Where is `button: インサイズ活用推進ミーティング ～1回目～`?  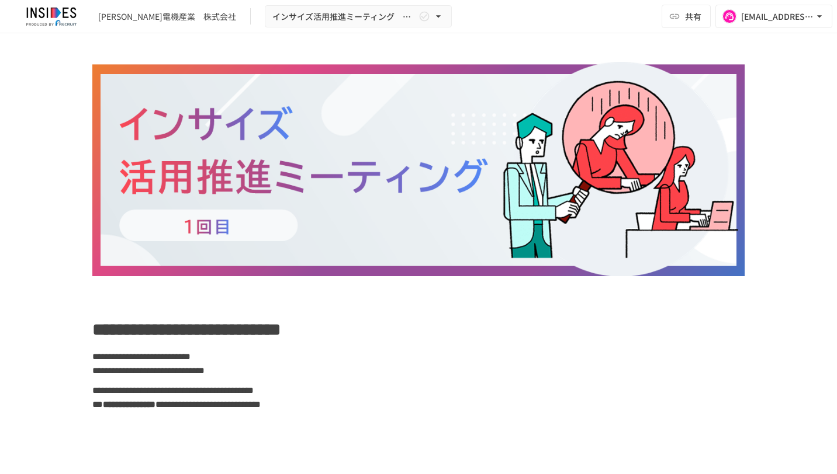
button: インサイズ活用推進ミーティング ～1回目～ is located at coordinates (358, 16).